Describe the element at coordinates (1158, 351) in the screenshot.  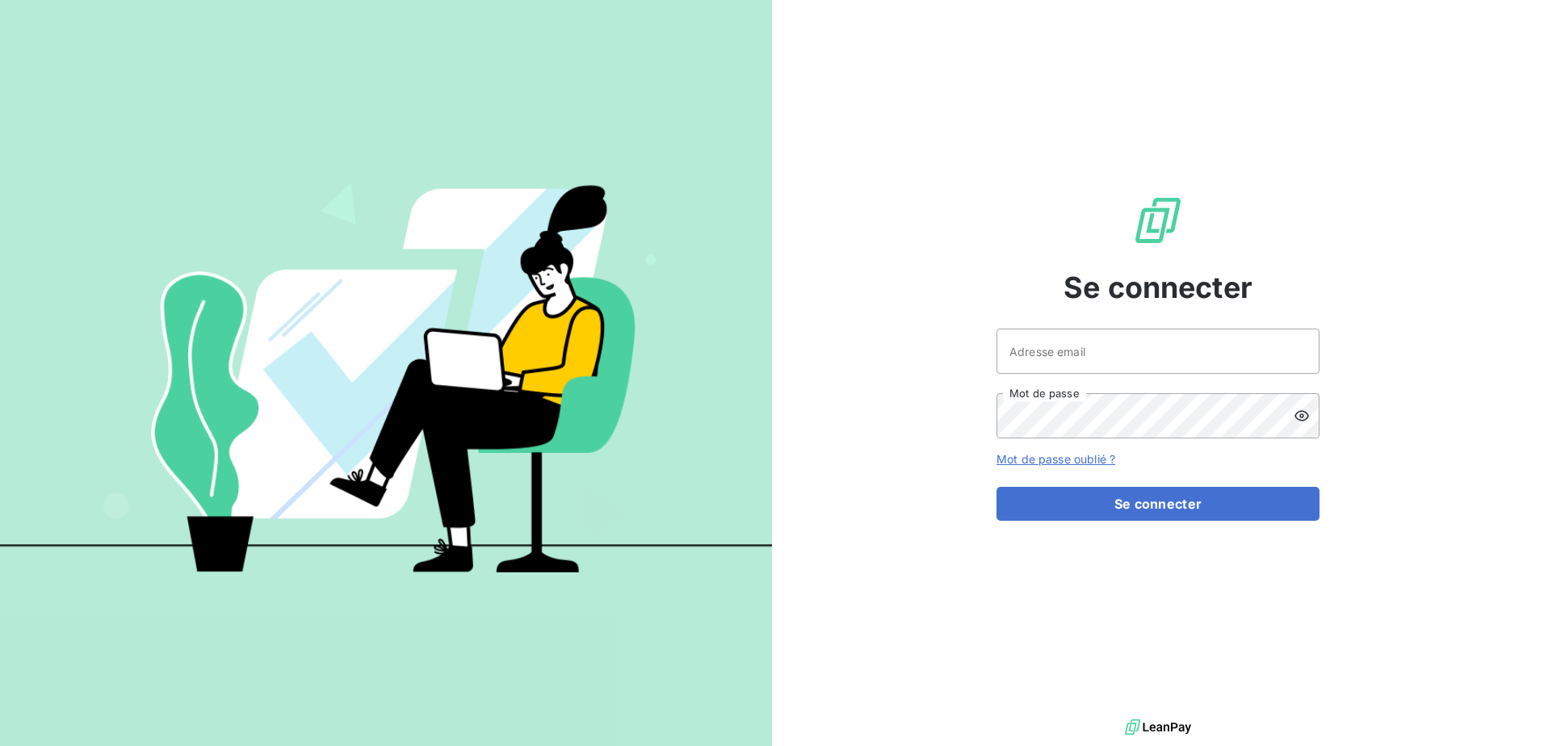
I see `input: placeholder` at that location.